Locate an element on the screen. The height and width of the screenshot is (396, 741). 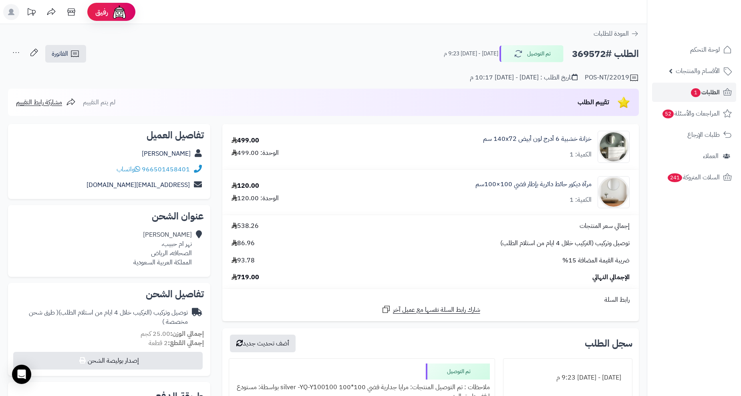
a: شارك رابط السلة نفسها مع عميل آخر is located at coordinates (431, 309).